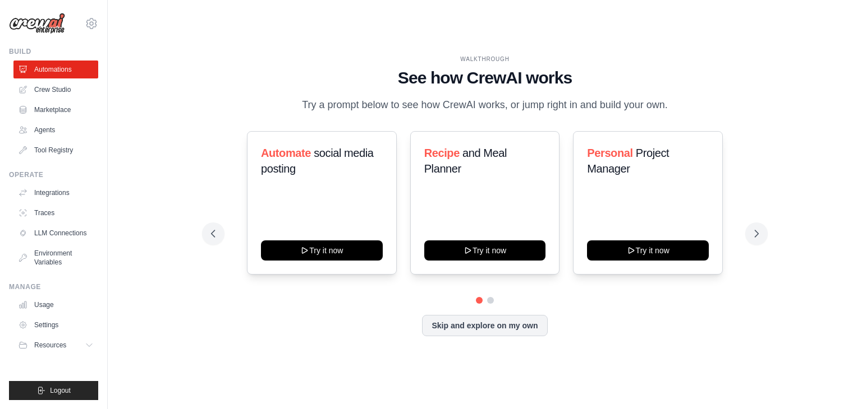 The image size is (862, 409). Describe the element at coordinates (317, 161) in the screenshot. I see `span: social media posting` at that location.